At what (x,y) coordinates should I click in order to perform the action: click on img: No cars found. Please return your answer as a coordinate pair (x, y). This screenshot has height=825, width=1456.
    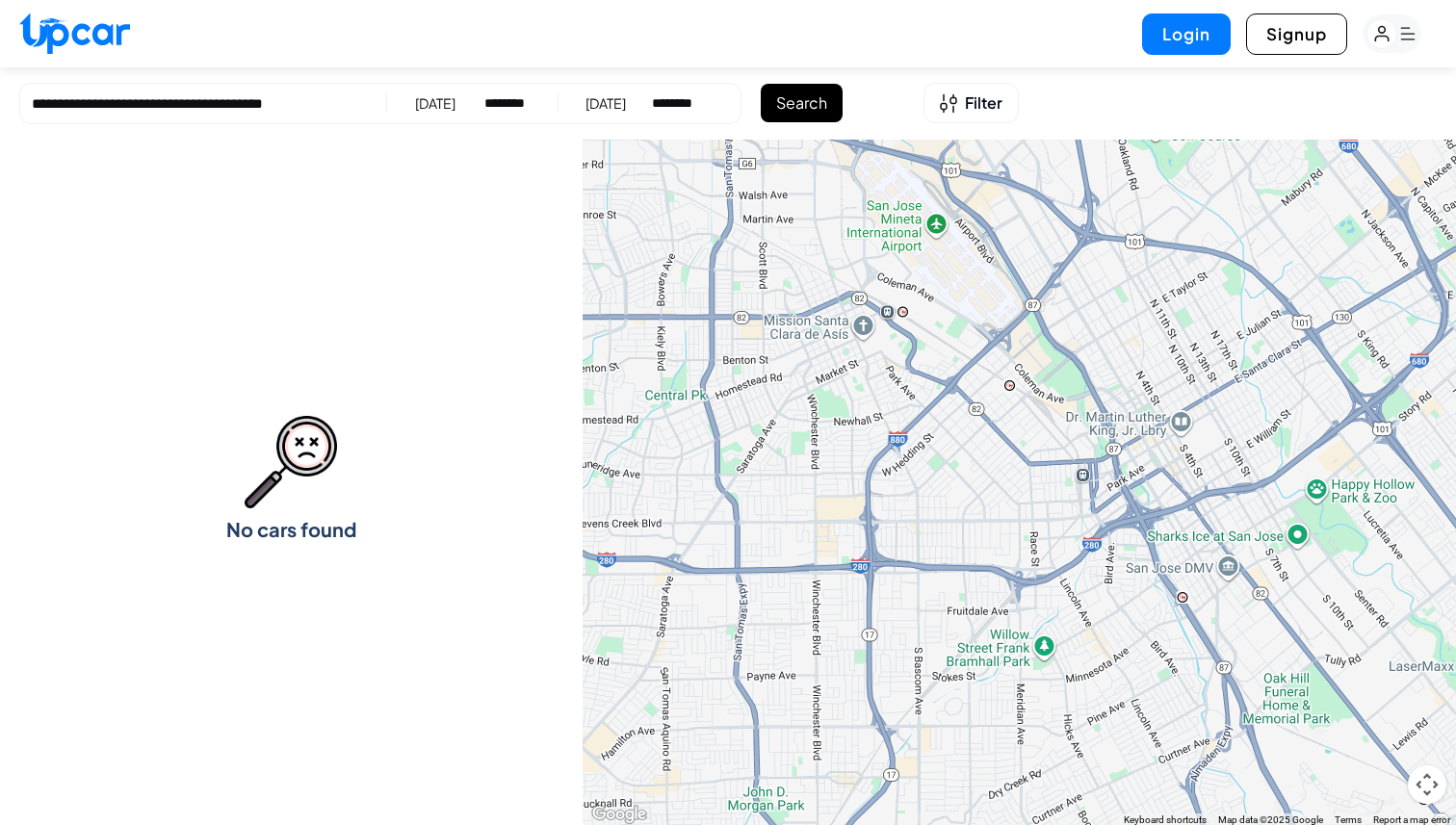
    Looking at the image, I should click on (291, 463).